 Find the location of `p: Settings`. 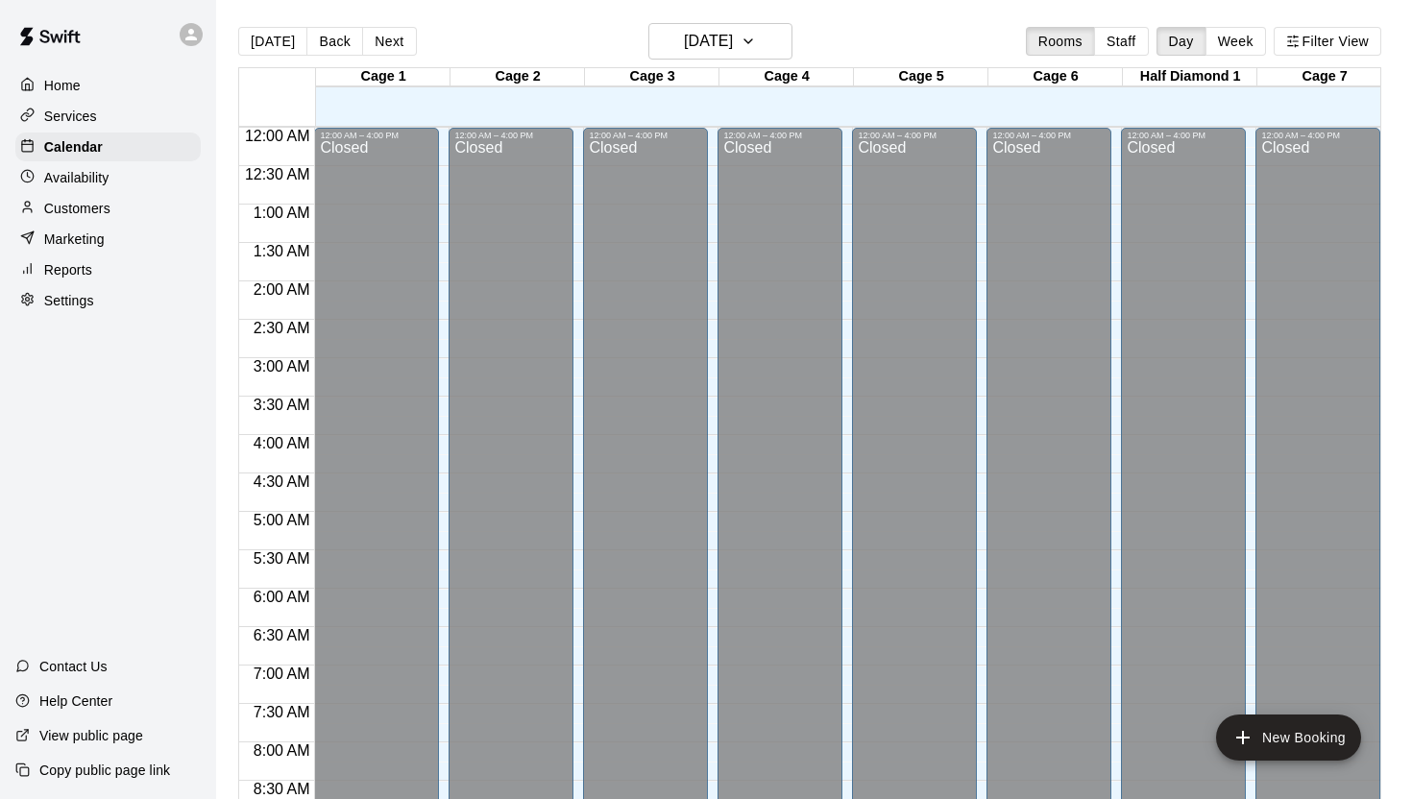

p: Settings is located at coordinates (69, 301).